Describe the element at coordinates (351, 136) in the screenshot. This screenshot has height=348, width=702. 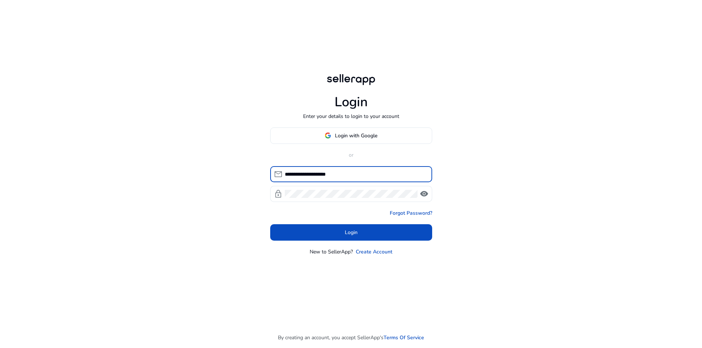
I see `button: Login with Google` at that location.